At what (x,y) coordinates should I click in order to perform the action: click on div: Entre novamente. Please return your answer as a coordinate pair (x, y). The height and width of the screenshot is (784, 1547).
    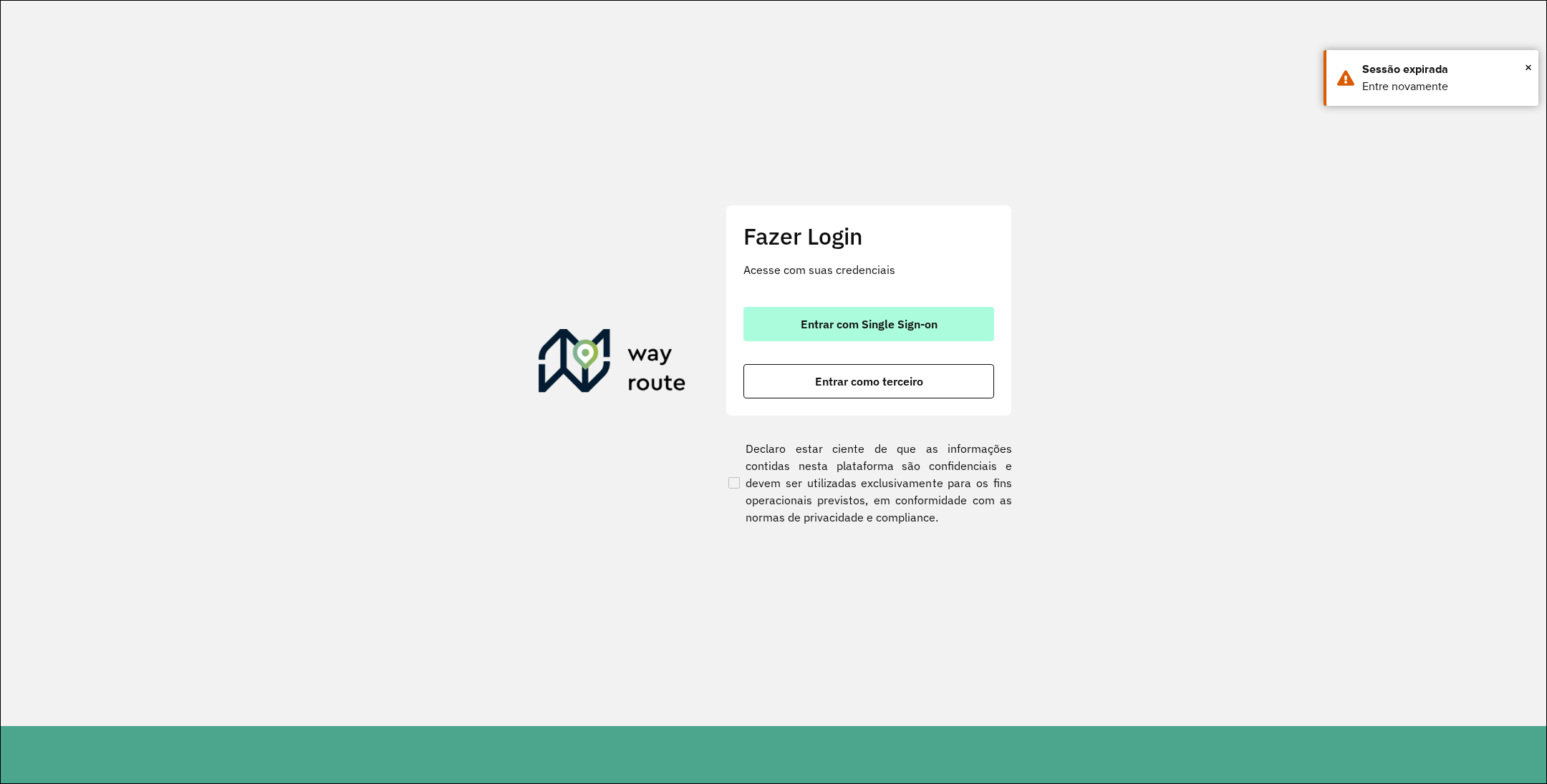
    Looking at the image, I should click on (1444, 87).